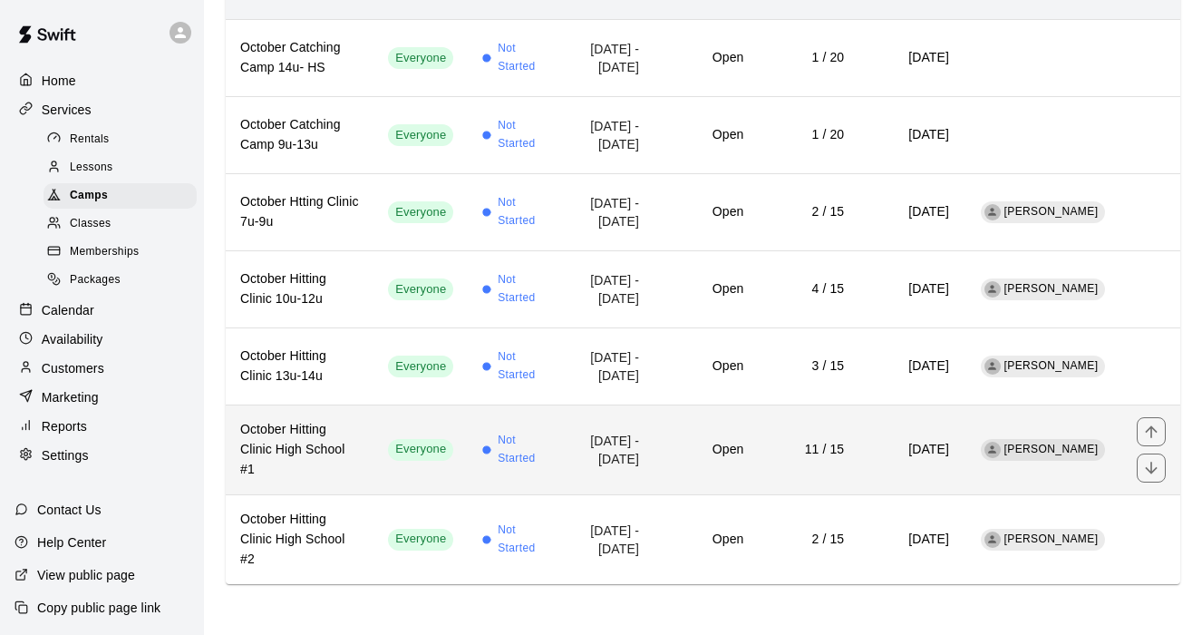  I want to click on div: Reports, so click(102, 426).